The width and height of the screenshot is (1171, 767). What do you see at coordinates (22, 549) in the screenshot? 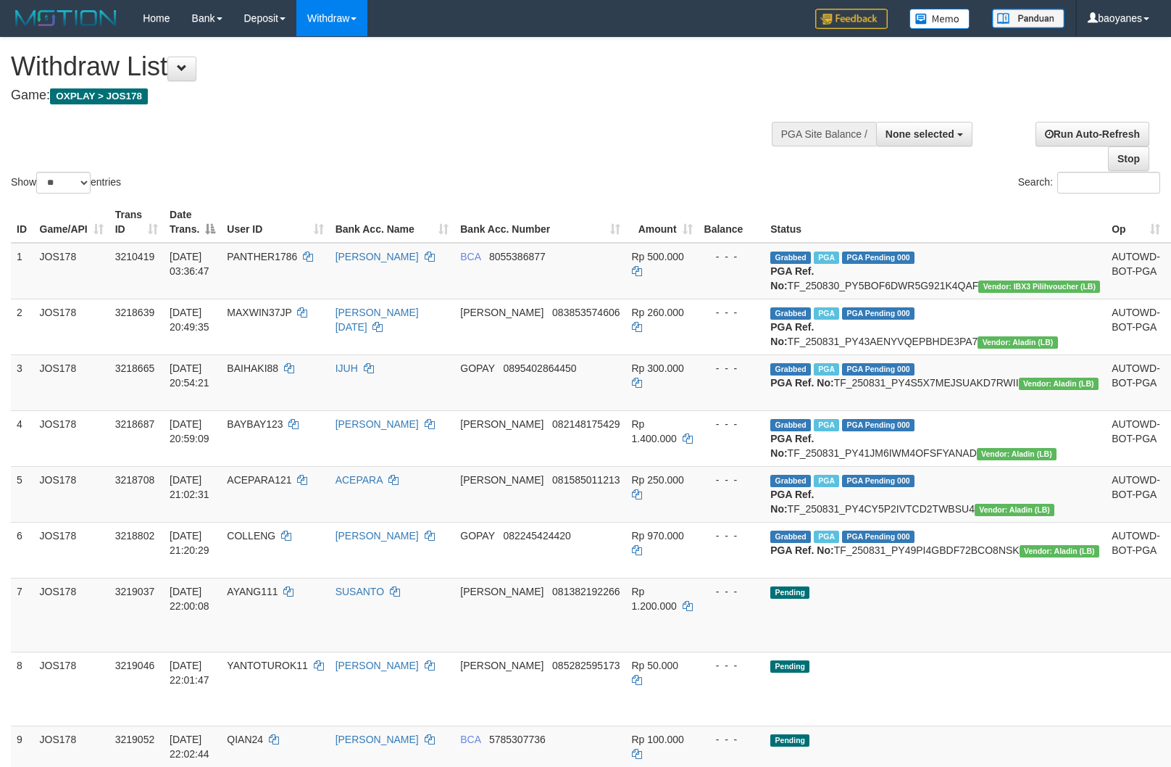
I see `td: 6` at bounding box center [22, 549].